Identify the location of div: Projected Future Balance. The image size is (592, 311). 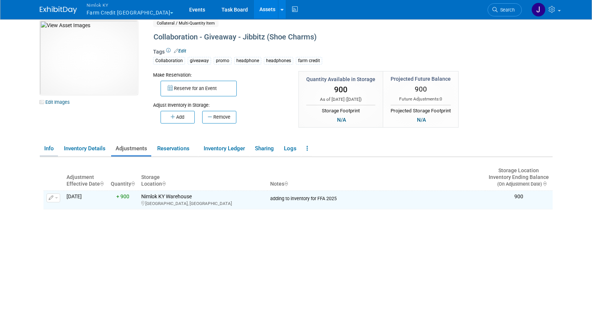
(421, 79).